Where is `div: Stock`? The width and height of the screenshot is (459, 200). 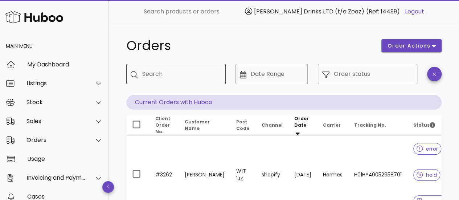
div: Stock is located at coordinates (56, 102).